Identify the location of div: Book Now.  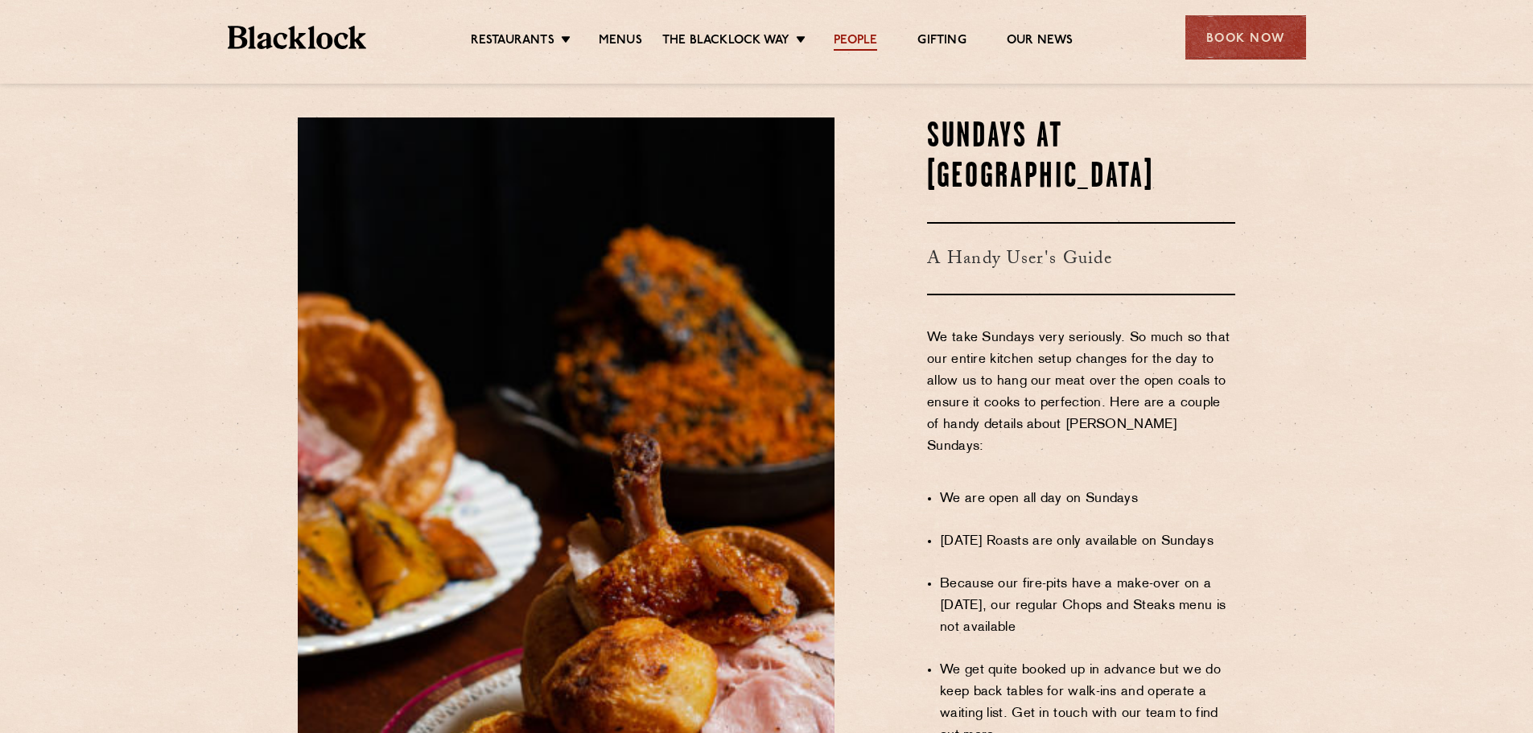
(1246, 37).